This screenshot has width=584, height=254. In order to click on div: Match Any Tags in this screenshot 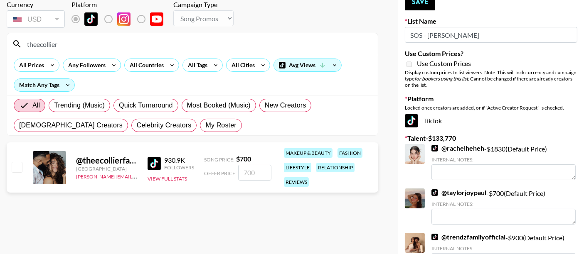, I will do `click(44, 85)`.